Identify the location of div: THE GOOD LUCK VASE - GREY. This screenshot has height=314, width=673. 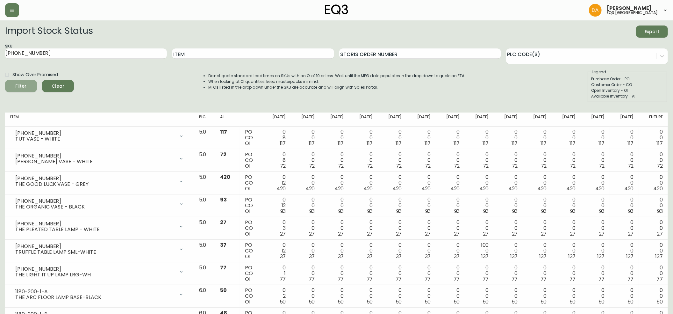
(95, 184).